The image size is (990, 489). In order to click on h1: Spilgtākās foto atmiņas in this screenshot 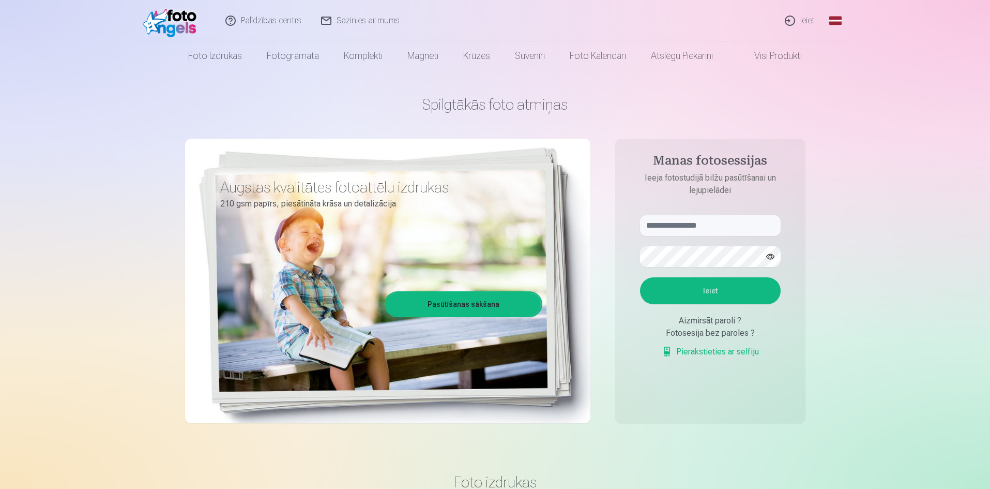, I will do `click(495, 104)`.